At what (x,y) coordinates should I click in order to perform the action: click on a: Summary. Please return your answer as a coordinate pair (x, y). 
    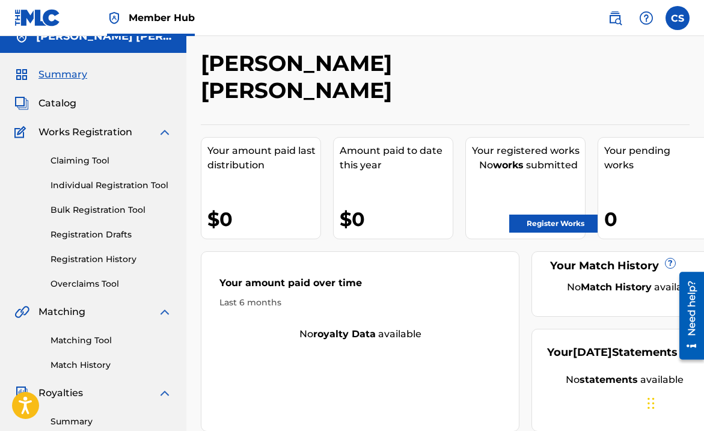
    Looking at the image, I should click on (111, 421).